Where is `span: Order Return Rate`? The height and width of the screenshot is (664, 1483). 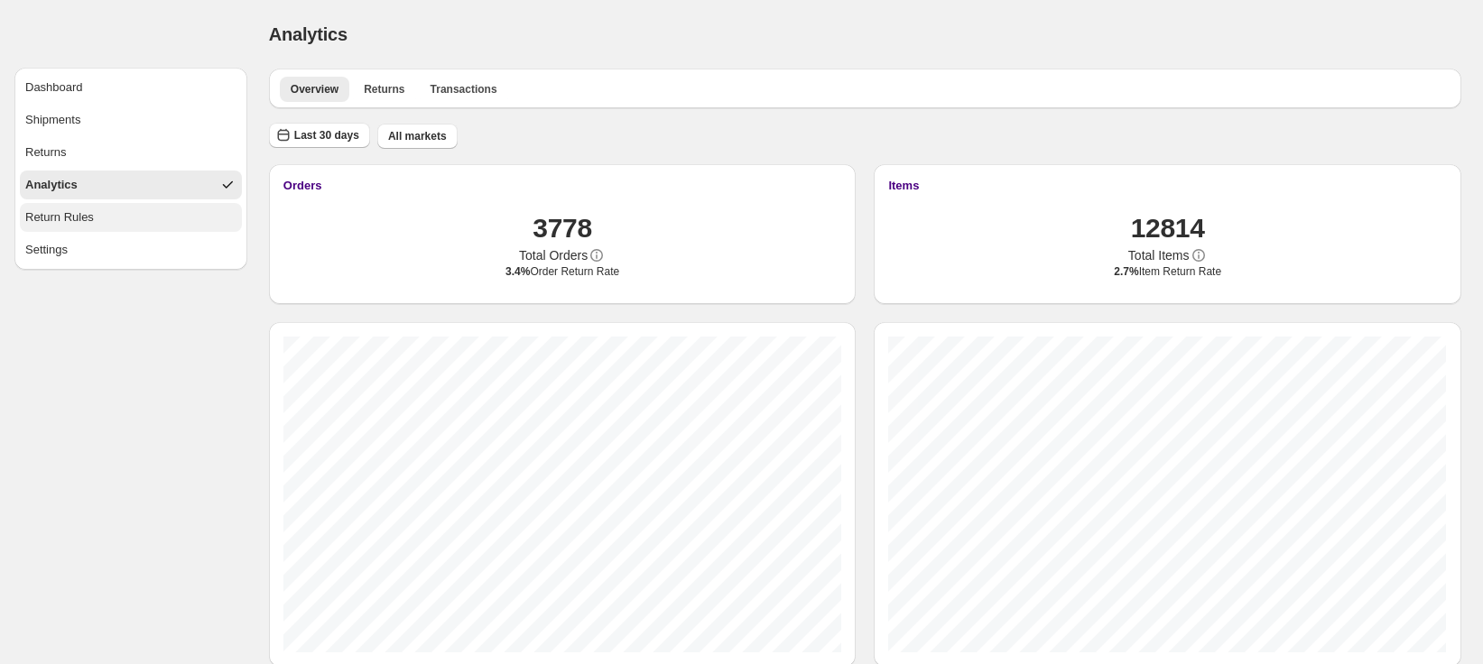
span: Order Return Rate is located at coordinates (562, 272).